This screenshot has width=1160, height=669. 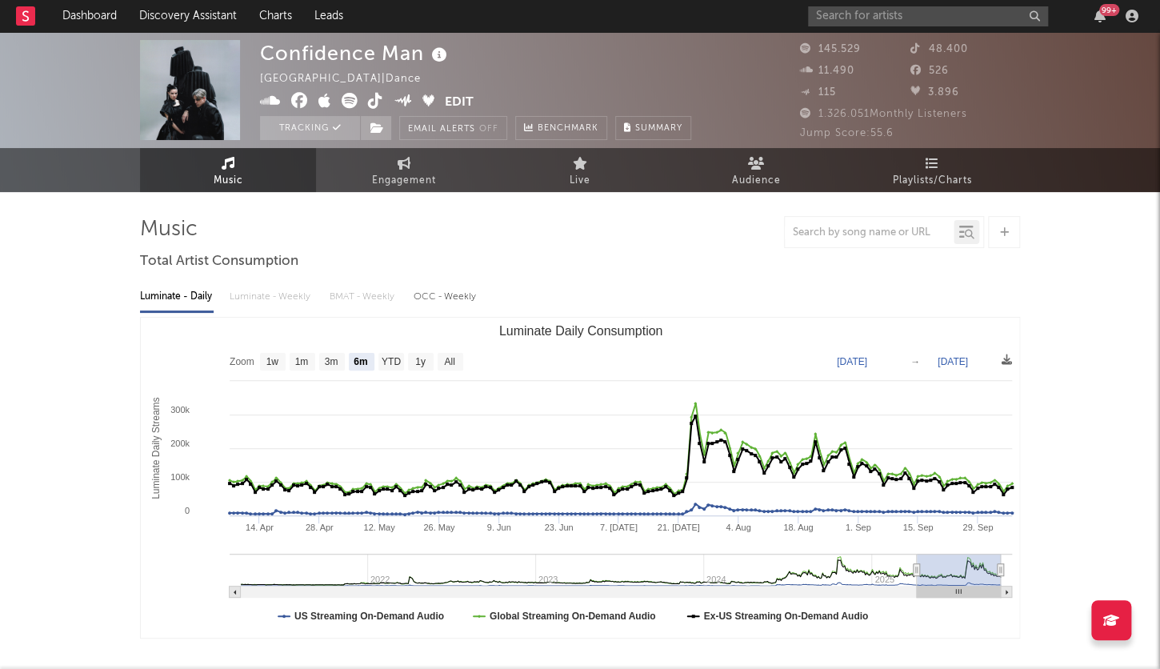 I want to click on text: 9. Jun, so click(x=499, y=527).